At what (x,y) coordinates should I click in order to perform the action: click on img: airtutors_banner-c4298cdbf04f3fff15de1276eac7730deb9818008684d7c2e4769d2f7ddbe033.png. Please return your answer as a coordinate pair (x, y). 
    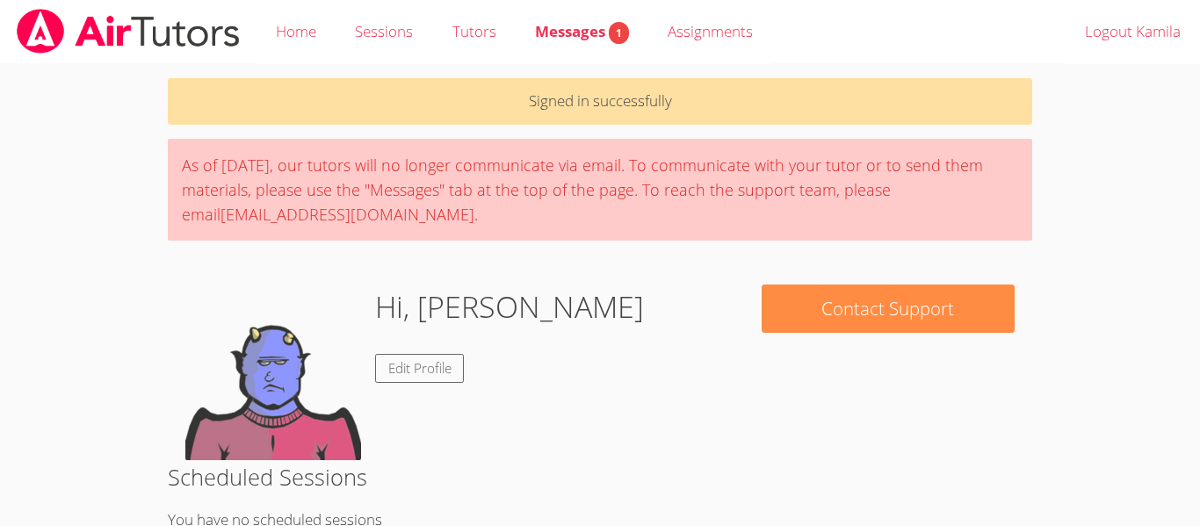
    Looking at the image, I should click on (128, 31).